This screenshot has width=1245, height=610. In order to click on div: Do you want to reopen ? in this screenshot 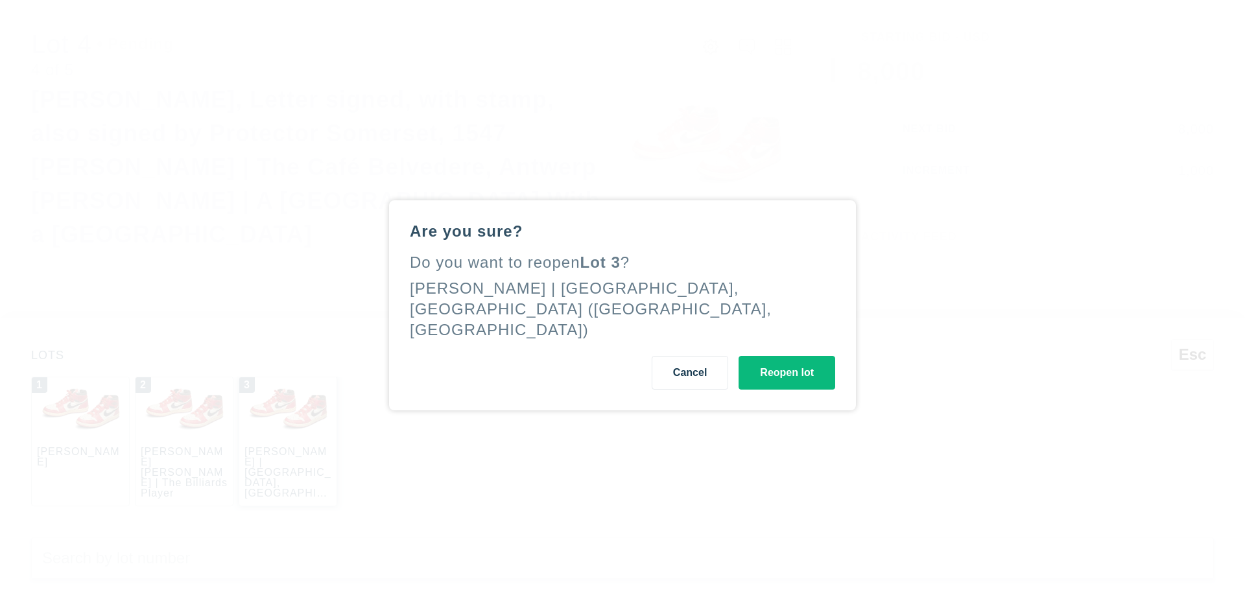, I will do `click(622, 263)`.